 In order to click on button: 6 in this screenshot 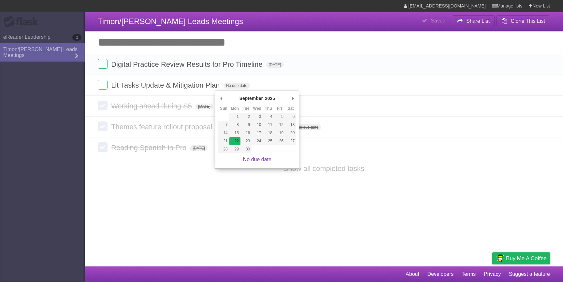, I will do `click(291, 117)`.